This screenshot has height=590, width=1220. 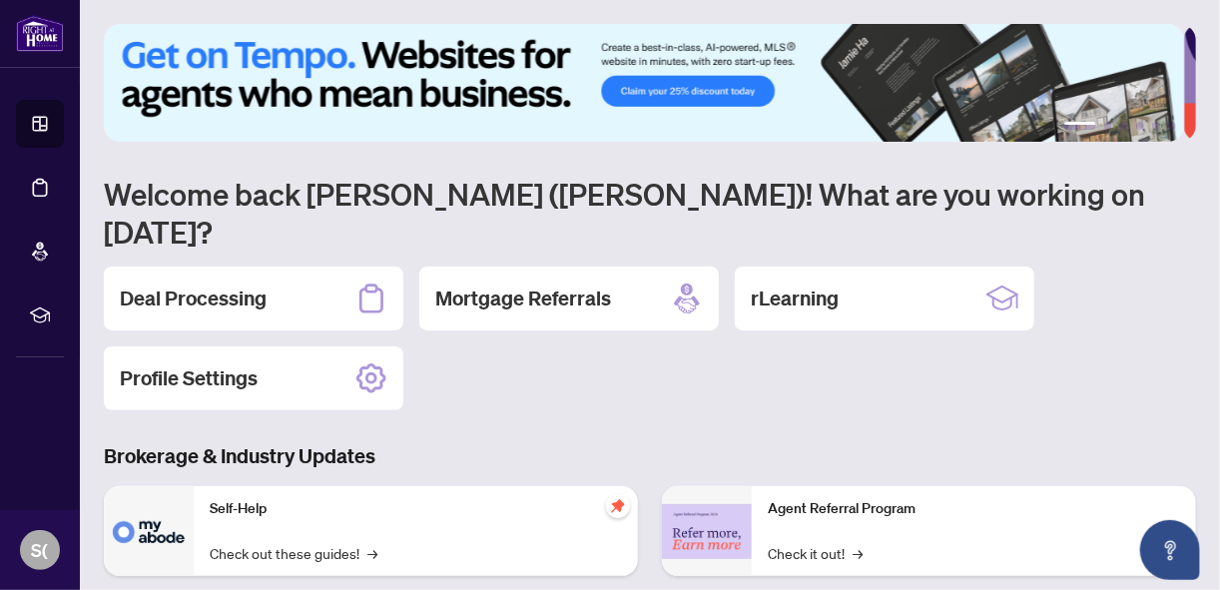 What do you see at coordinates (707, 531) in the screenshot?
I see `img: Agent Referral Program` at bounding box center [707, 531].